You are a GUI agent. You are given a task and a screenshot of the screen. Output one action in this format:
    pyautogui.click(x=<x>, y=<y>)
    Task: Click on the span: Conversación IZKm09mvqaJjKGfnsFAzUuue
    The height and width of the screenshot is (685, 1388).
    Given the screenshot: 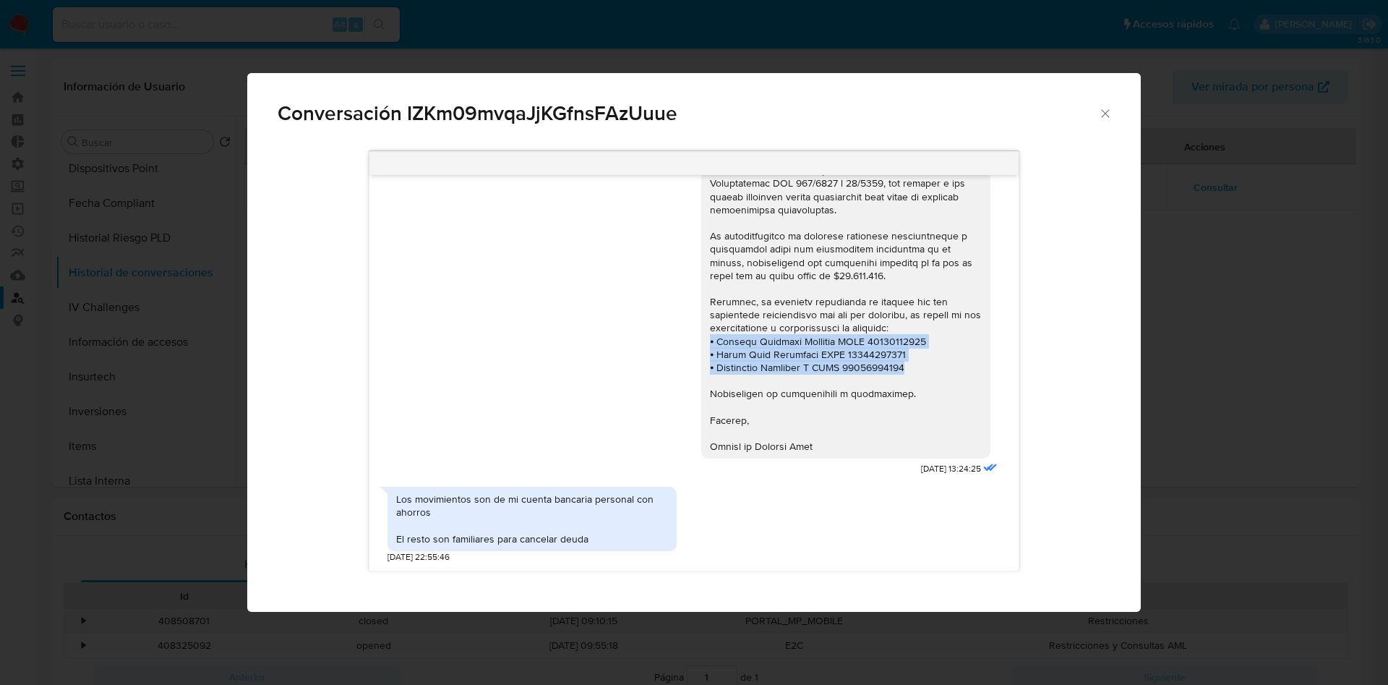 What is the action you would take?
    pyautogui.click(x=687, y=113)
    